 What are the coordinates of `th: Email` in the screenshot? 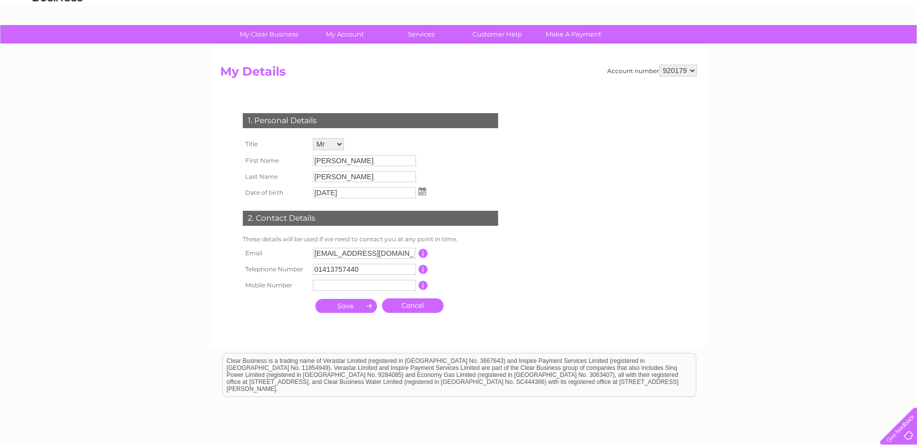 It's located at (275, 253).